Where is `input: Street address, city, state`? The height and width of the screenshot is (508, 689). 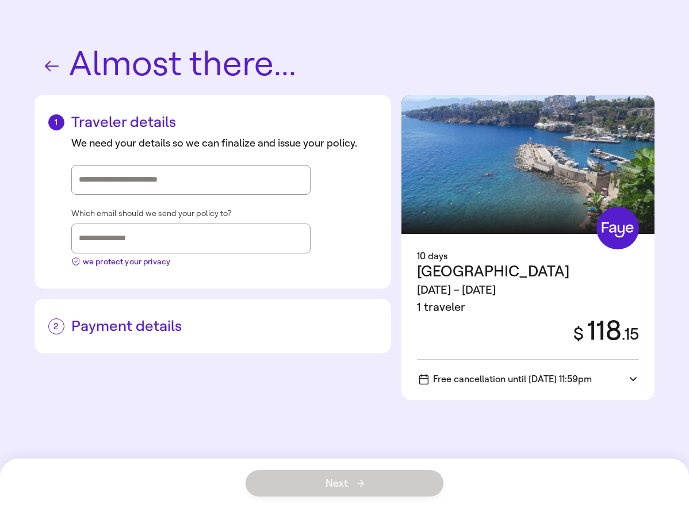 input: Street address, city, state is located at coordinates (191, 180).